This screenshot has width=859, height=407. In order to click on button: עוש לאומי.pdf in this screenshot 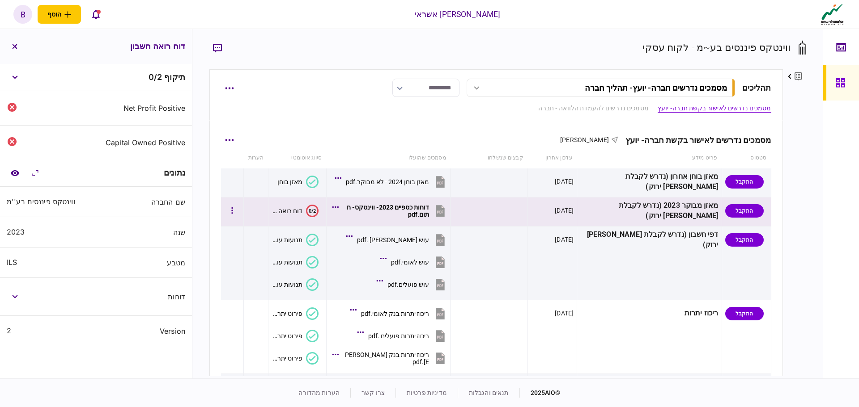, I will do `click(414, 262)`.